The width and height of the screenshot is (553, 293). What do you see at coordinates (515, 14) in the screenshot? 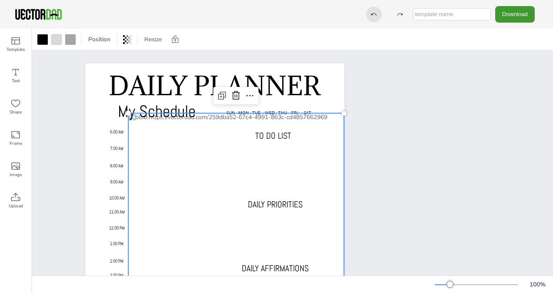
I see `button: Download` at bounding box center [515, 14].